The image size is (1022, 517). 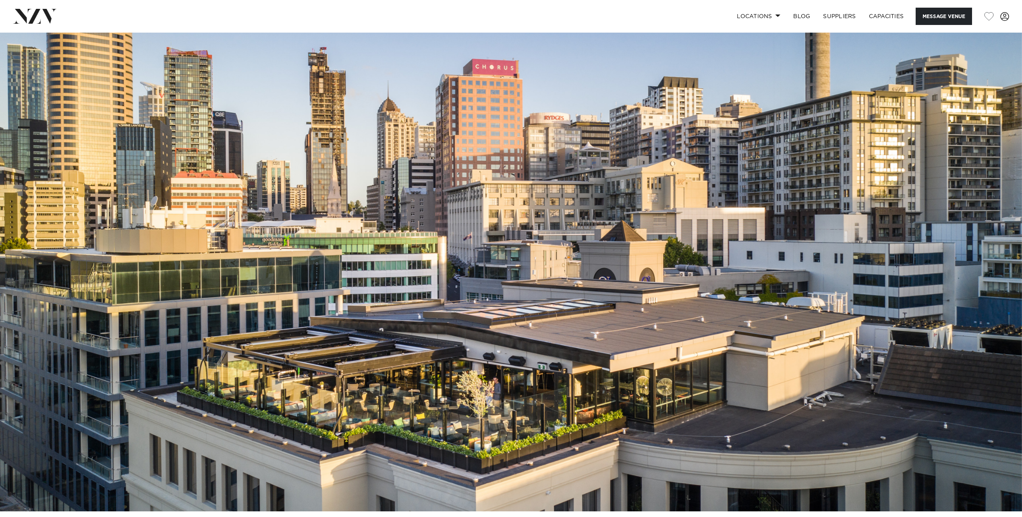 What do you see at coordinates (944, 16) in the screenshot?
I see `button: Message Venue` at bounding box center [944, 16].